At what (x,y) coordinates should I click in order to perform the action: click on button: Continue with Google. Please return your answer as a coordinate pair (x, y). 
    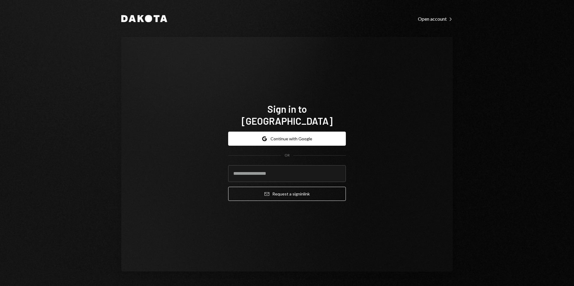
    Looking at the image, I should click on (287, 139).